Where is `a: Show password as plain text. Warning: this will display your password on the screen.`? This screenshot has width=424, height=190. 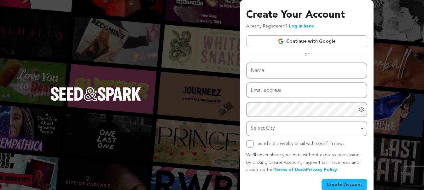
a: Show password as plain text. Warning: this will display your password on the screen. is located at coordinates (362, 109).